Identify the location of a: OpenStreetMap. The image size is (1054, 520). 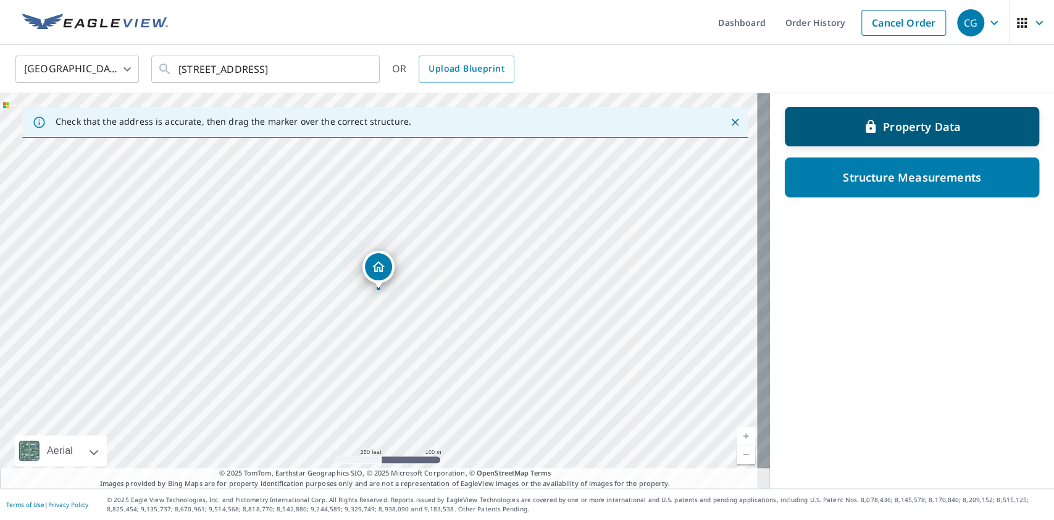
(503, 472).